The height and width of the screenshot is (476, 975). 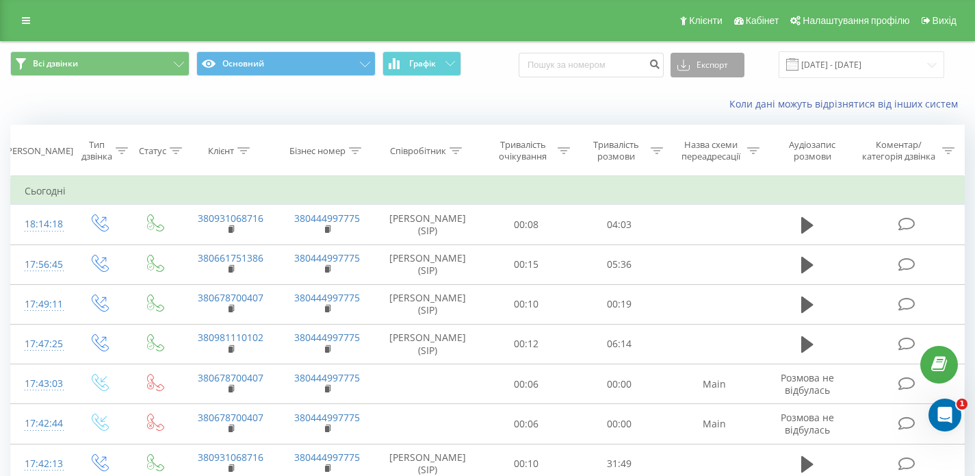 What do you see at coordinates (221, 151) in the screenshot?
I see `div: Клієнт` at bounding box center [221, 151].